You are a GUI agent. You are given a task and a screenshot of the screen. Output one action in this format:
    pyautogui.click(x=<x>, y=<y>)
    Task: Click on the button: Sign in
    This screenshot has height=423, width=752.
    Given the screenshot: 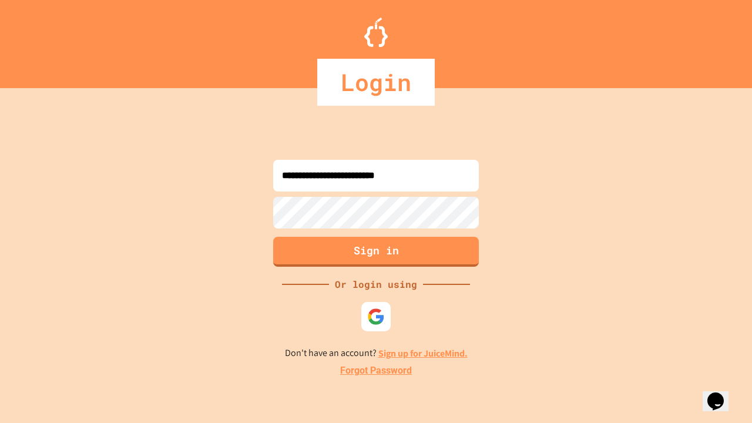 What is the action you would take?
    pyautogui.click(x=376, y=251)
    